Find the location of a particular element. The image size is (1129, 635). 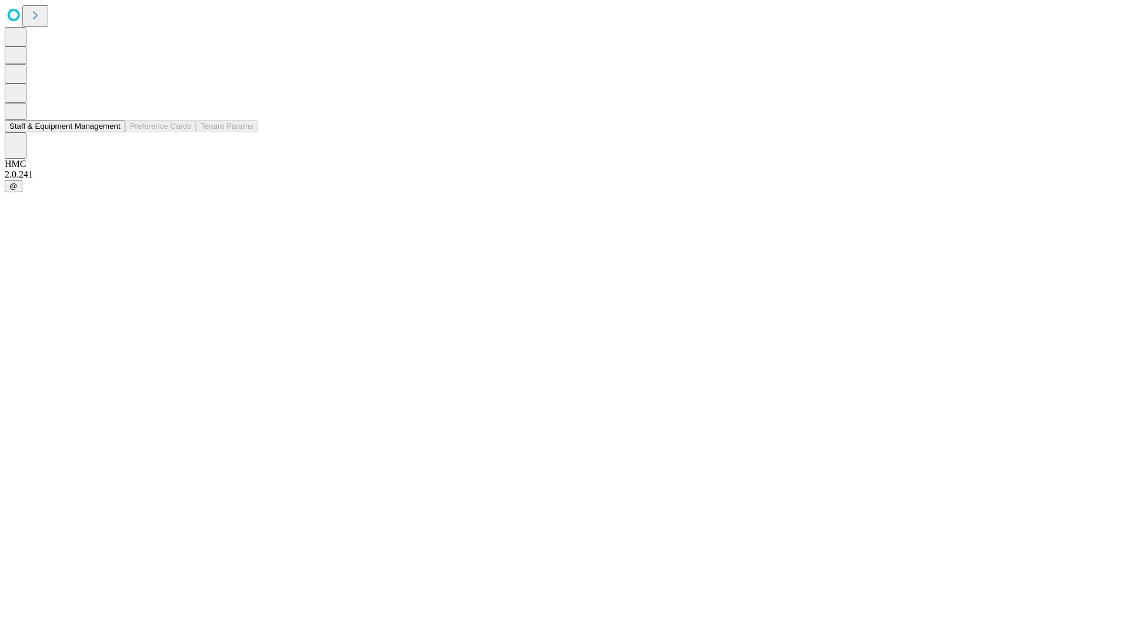

button: Tenant Params is located at coordinates (227, 126).